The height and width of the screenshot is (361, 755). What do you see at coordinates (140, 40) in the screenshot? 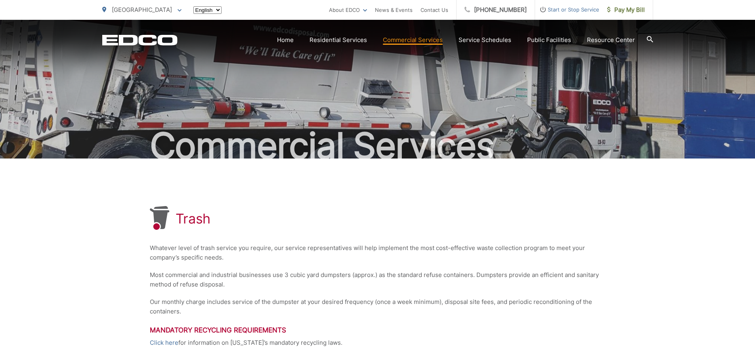
I see `a: EDCD logo. Return to the homepage.` at bounding box center [140, 40].